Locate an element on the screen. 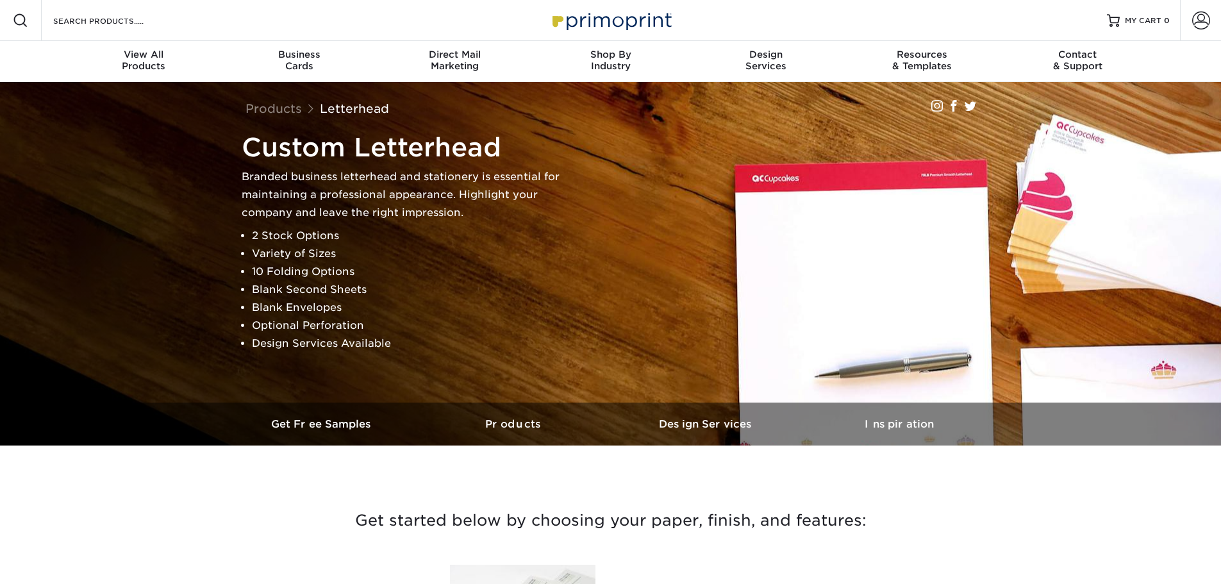  span: Shop By is located at coordinates (610, 54).